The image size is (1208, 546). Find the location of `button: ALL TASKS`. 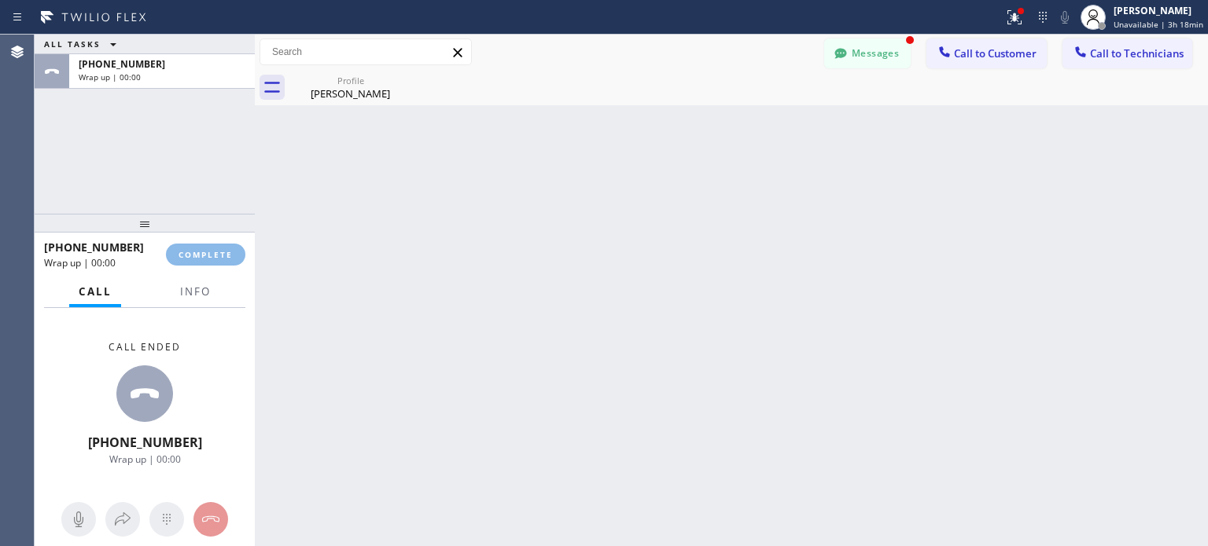

button: ALL TASKS is located at coordinates (83, 44).